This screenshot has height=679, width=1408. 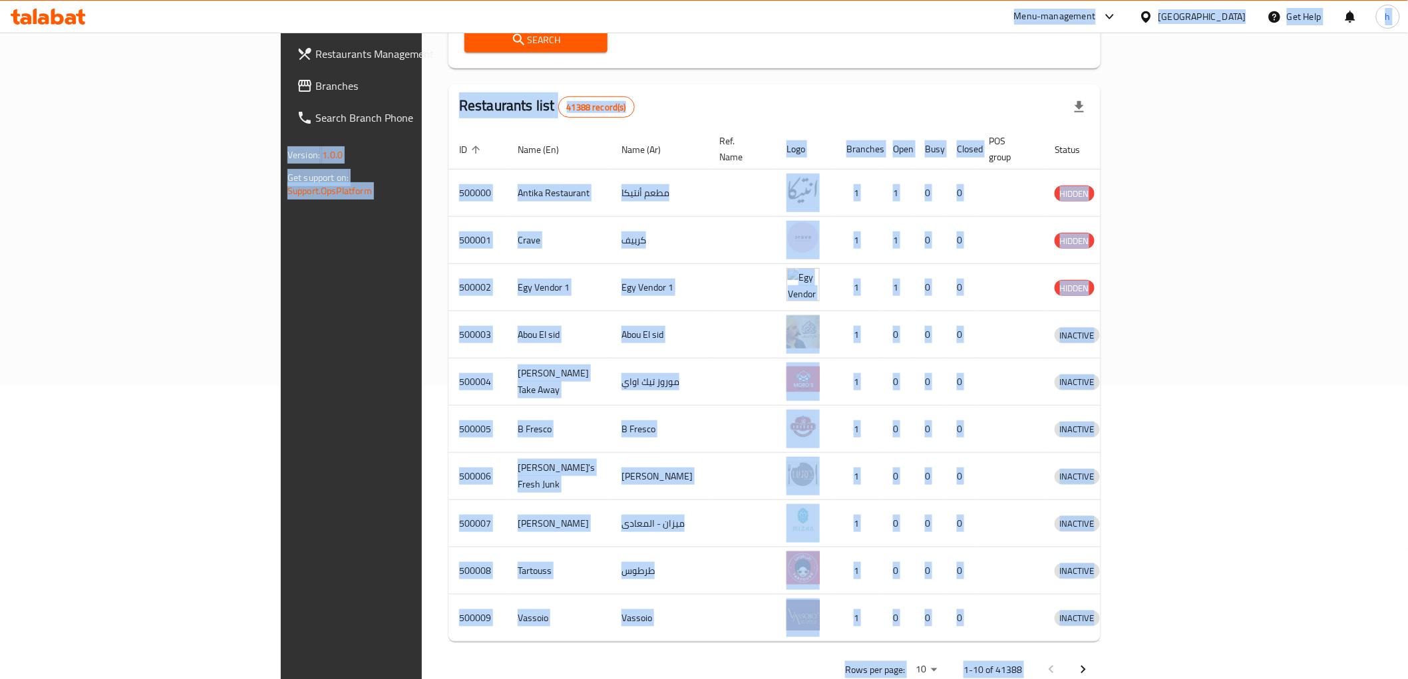 I want to click on th: Busy, so click(x=930, y=149).